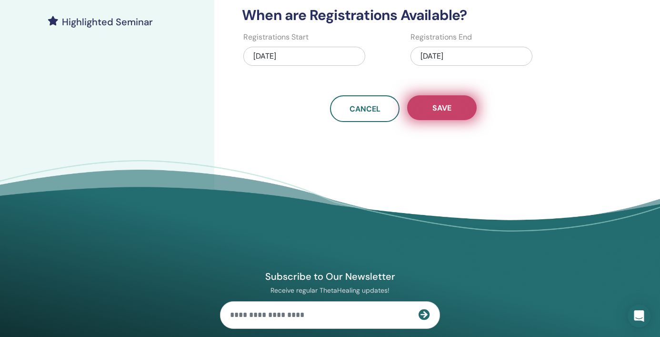 Image resolution: width=660 pixels, height=337 pixels. What do you see at coordinates (441, 37) in the screenshot?
I see `label: Registrations End` at bounding box center [441, 37].